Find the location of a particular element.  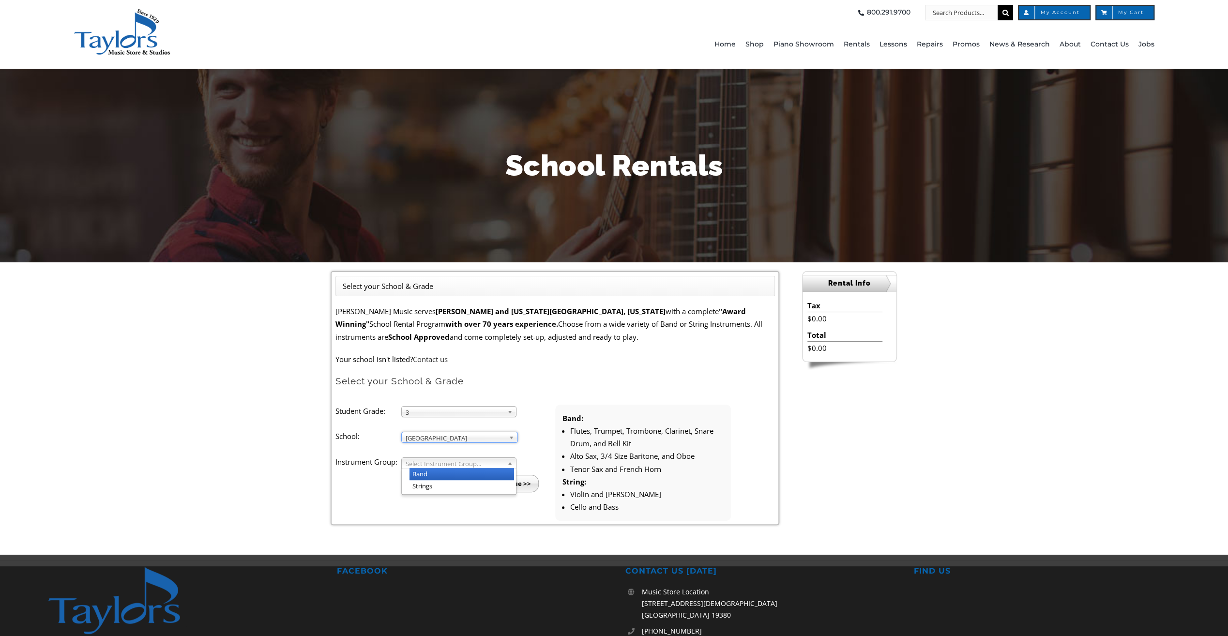

a: Home is located at coordinates (725, 45).